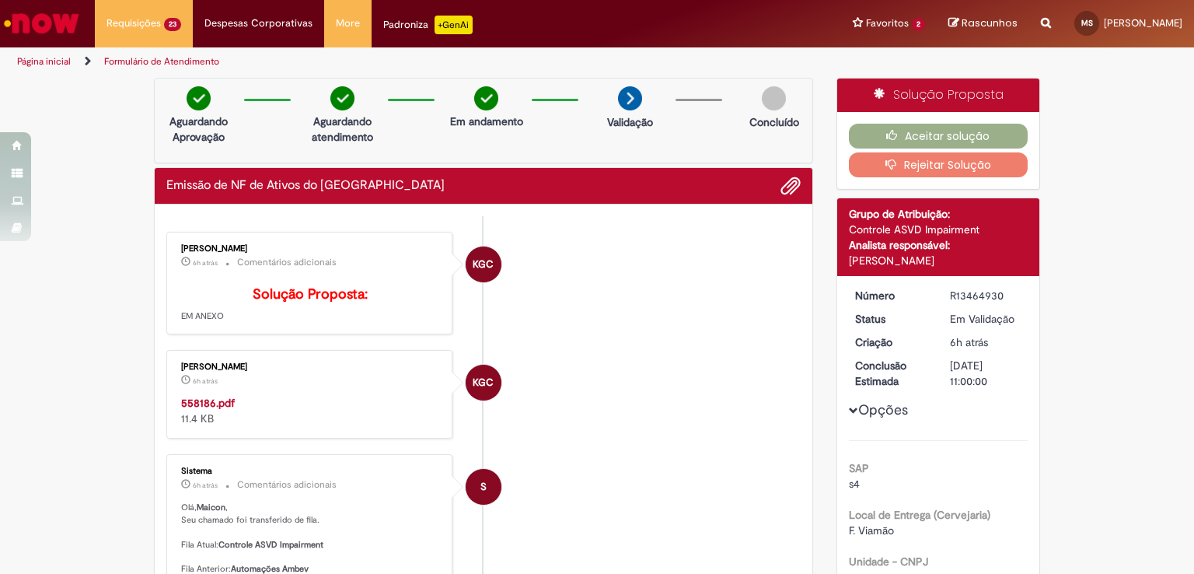  I want to click on button: Adicionar anexos, so click(791, 186).